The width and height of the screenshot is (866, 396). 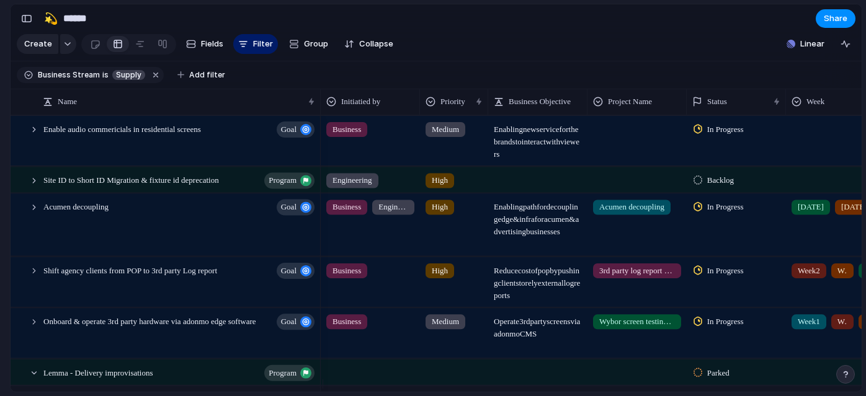 What do you see at coordinates (453, 102) in the screenshot?
I see `span: Priority` at bounding box center [453, 102].